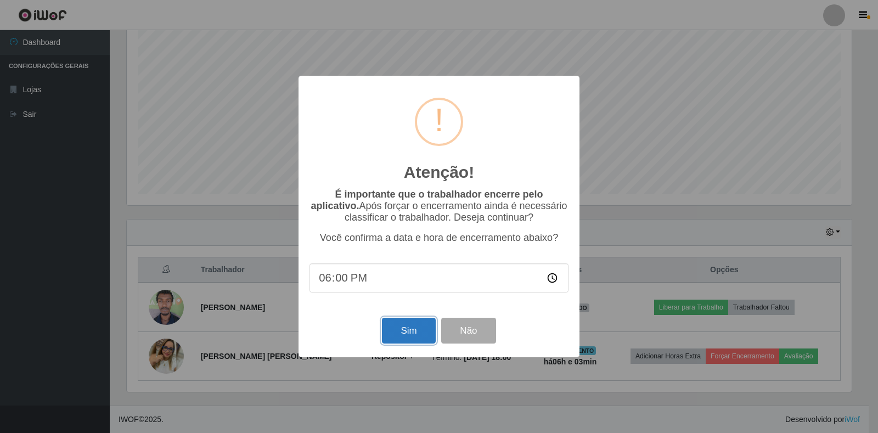  What do you see at coordinates (426, 200) in the screenshot?
I see `b: É importante que o trabalhador encerre pelo aplicativo.` at bounding box center [426, 200].